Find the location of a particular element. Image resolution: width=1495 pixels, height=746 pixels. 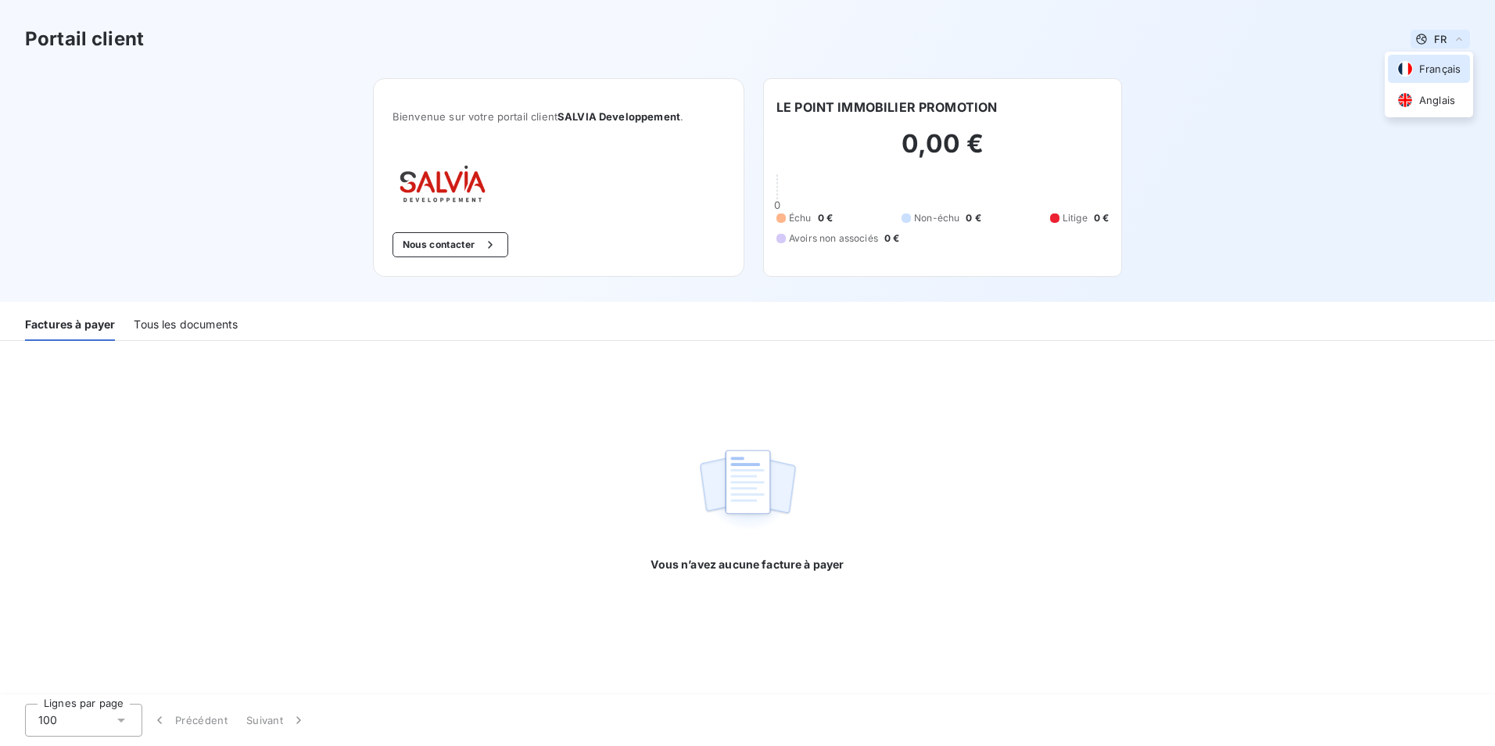

span: Anglais is located at coordinates (1437, 100).